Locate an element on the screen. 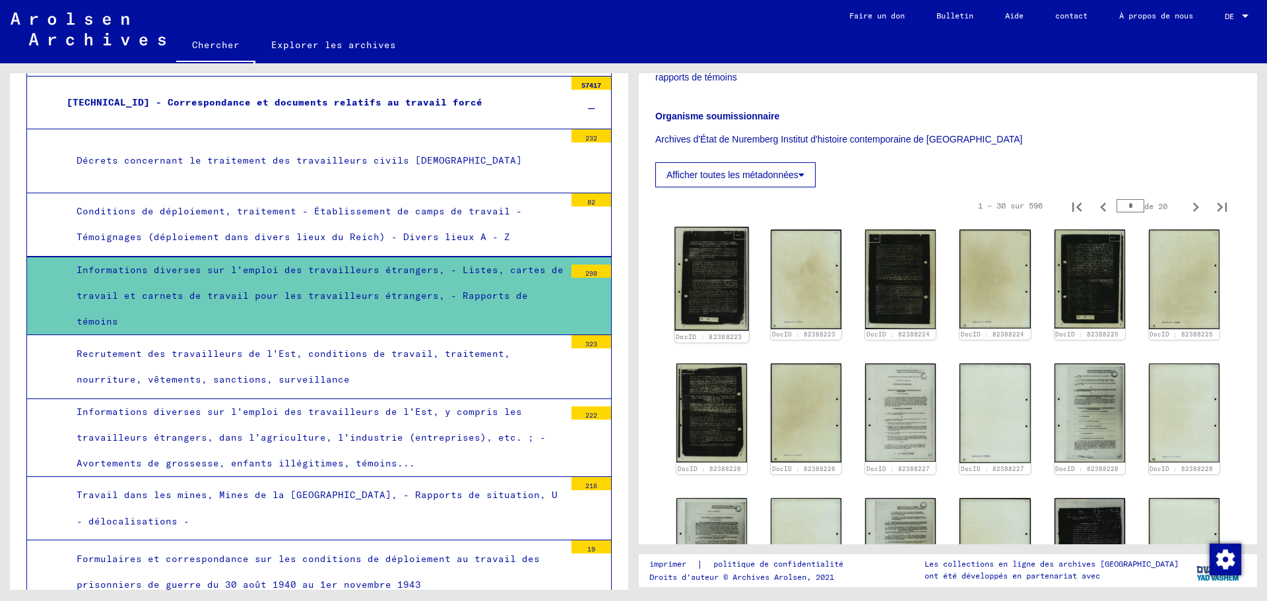 The width and height of the screenshot is (1267, 601). font: ont été développés en partenariat avec is located at coordinates (1013, 576).